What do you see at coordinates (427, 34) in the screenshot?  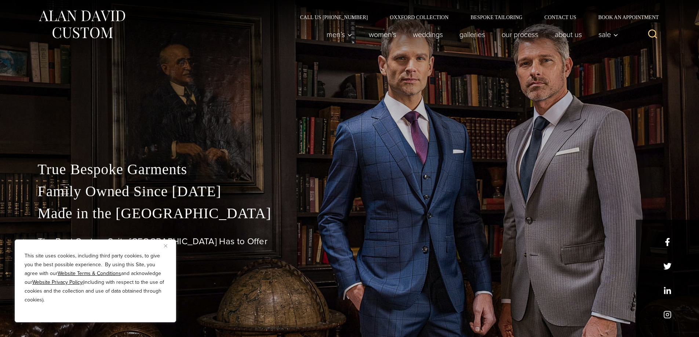 I see `a: weddings` at bounding box center [427, 34].